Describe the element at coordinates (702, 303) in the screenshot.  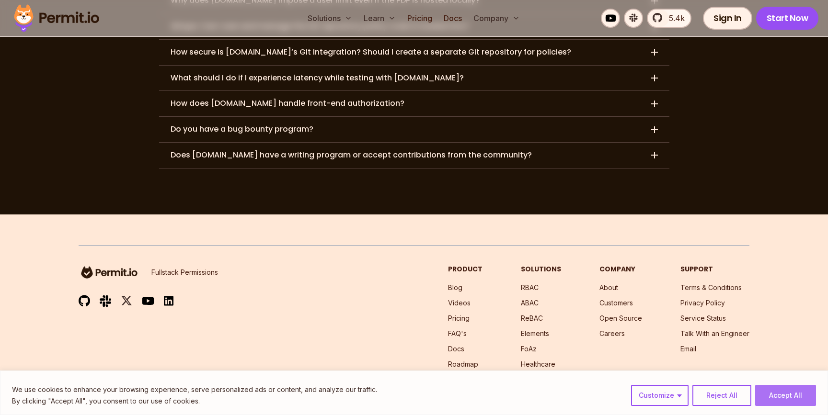
I see `a: Privacy Policy` at that location.